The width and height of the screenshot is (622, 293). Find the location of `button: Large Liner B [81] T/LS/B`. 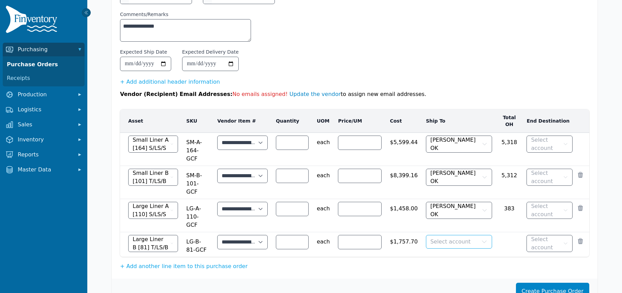

button: Large Liner B [81] T/LS/B is located at coordinates (153, 243).